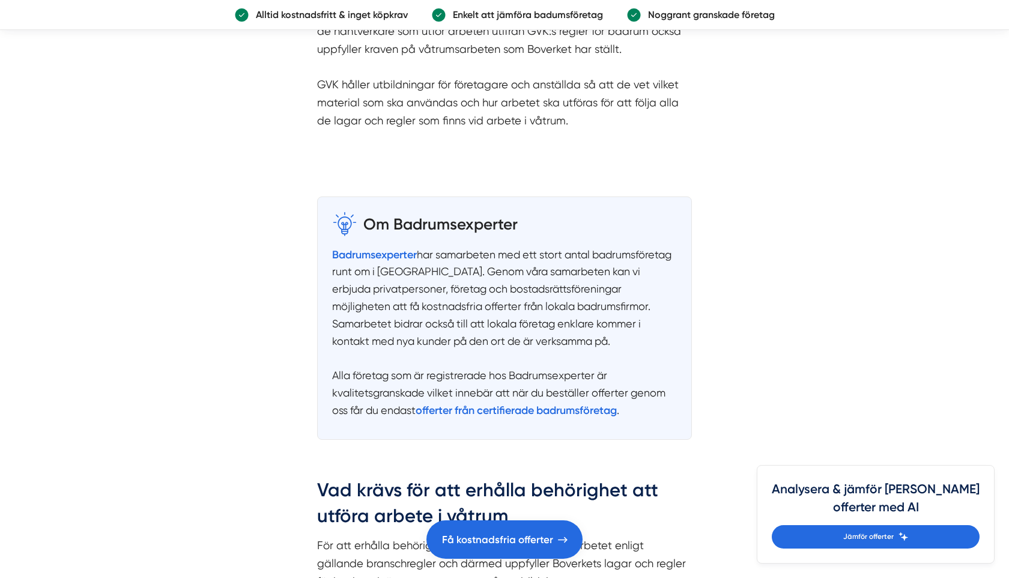 The height and width of the screenshot is (578, 1009). What do you see at coordinates (524, 14) in the screenshot?
I see `p: Enkelt att jämföra badumsföretag` at bounding box center [524, 14].